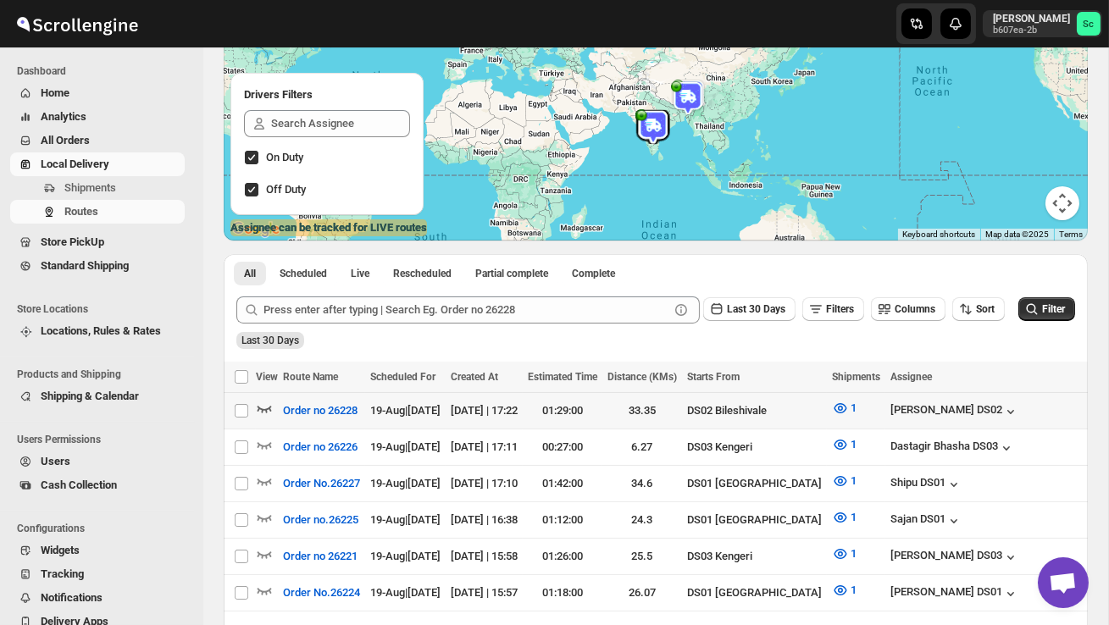 This screenshot has width=1109, height=625. What do you see at coordinates (65, 140) in the screenshot?
I see `span: All Orders` at bounding box center [65, 140].